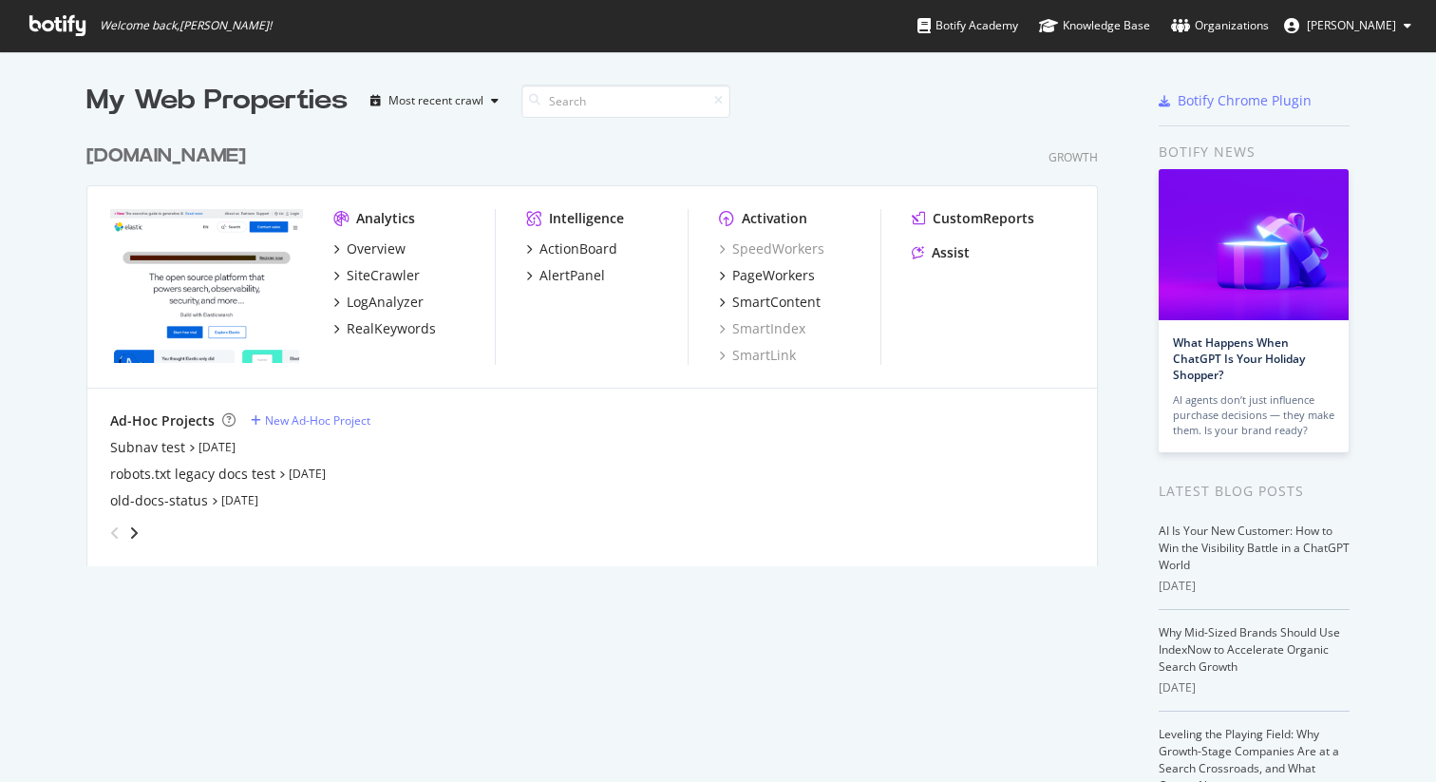  What do you see at coordinates (115, 533) in the screenshot?
I see `div: angle-left` at bounding box center [115, 533].